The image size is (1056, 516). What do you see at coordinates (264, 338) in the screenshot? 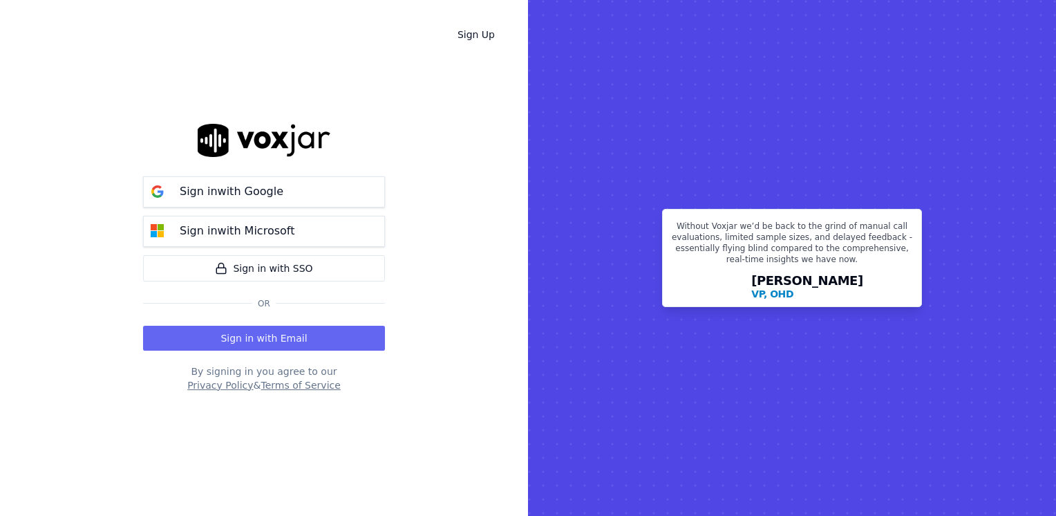
I see `button: Sign in with Email` at bounding box center [264, 338].